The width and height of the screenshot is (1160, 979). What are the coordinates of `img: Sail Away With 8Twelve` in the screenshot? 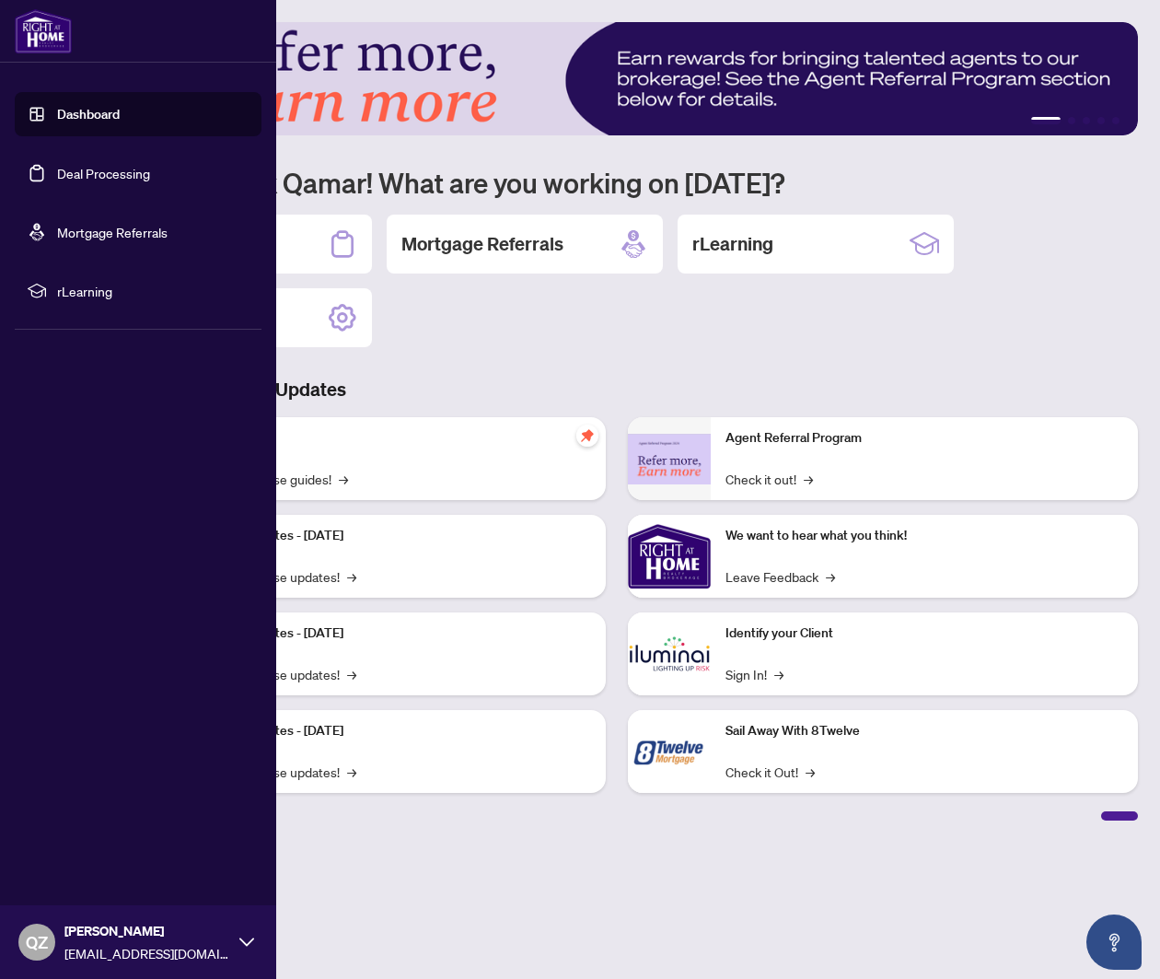 It's located at (669, 751).